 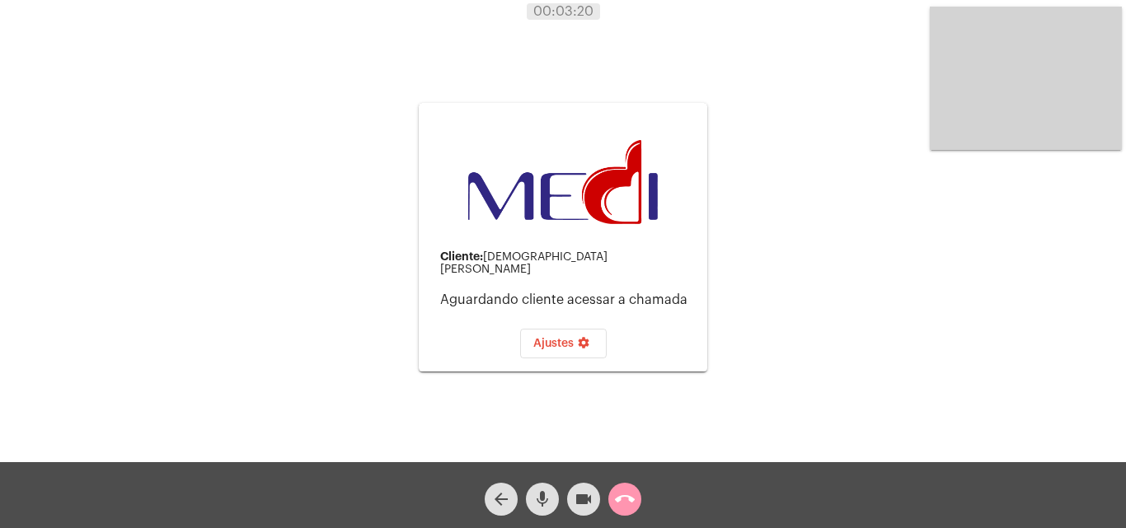 What do you see at coordinates (563, 344) in the screenshot?
I see `button: Ajustes` at bounding box center [563, 344].